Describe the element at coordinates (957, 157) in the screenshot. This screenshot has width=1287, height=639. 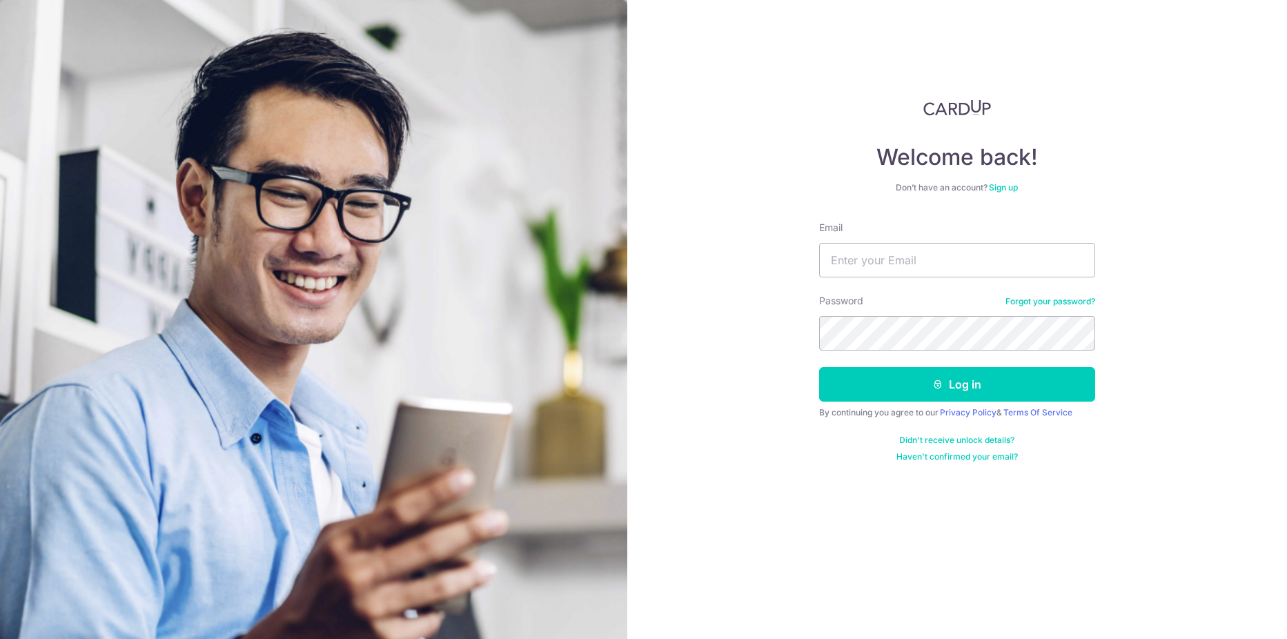
I see `h4: Welcome back!` at that location.